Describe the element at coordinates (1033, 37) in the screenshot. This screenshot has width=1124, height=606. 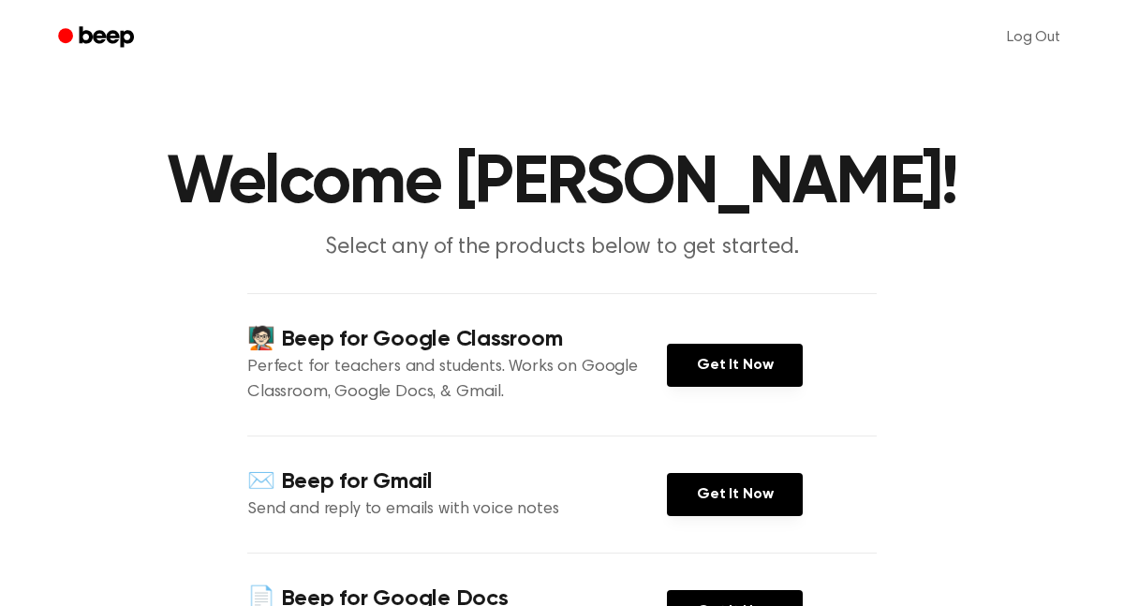
I see `a: Log Out` at that location.